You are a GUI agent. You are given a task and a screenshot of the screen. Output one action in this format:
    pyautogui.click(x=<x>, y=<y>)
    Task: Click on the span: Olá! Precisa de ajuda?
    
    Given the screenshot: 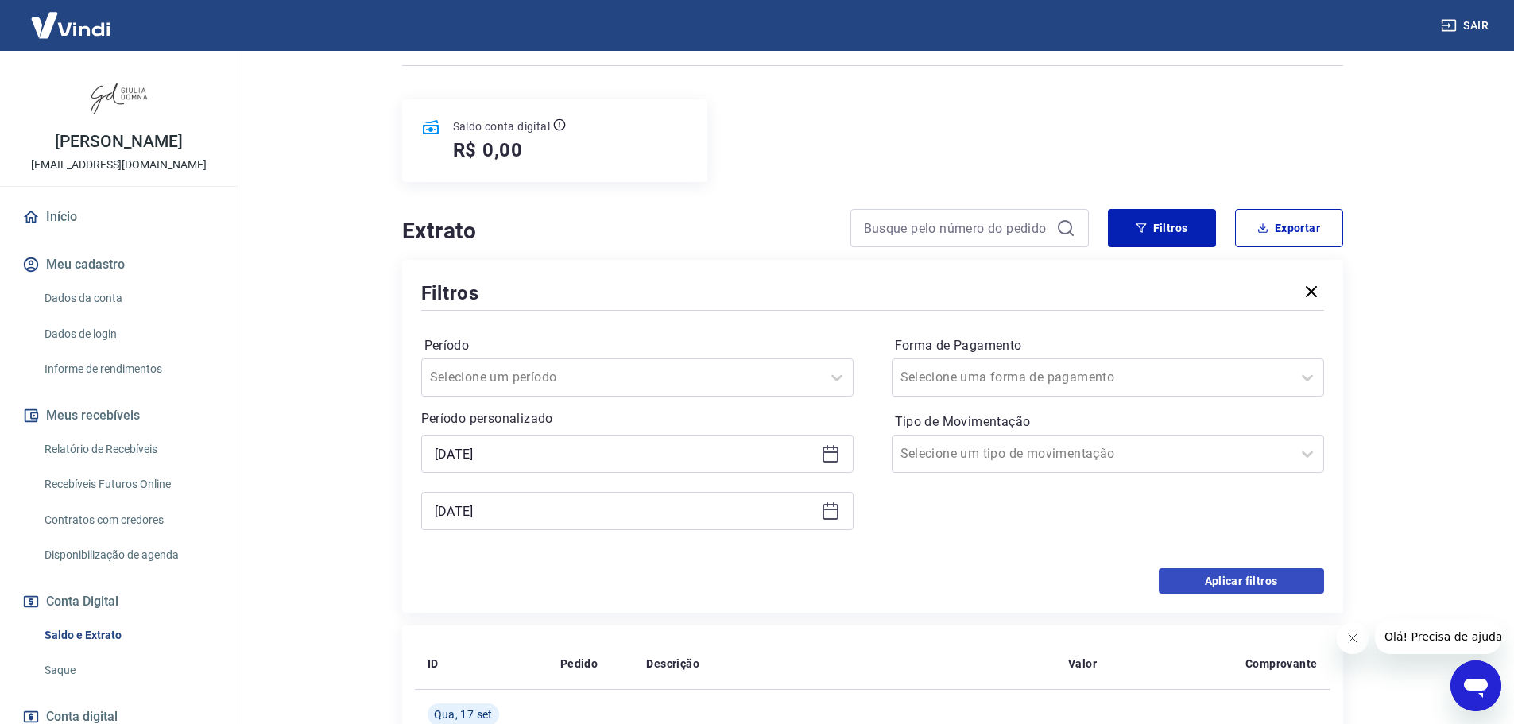 What is the action you would take?
    pyautogui.click(x=72, y=17)
    